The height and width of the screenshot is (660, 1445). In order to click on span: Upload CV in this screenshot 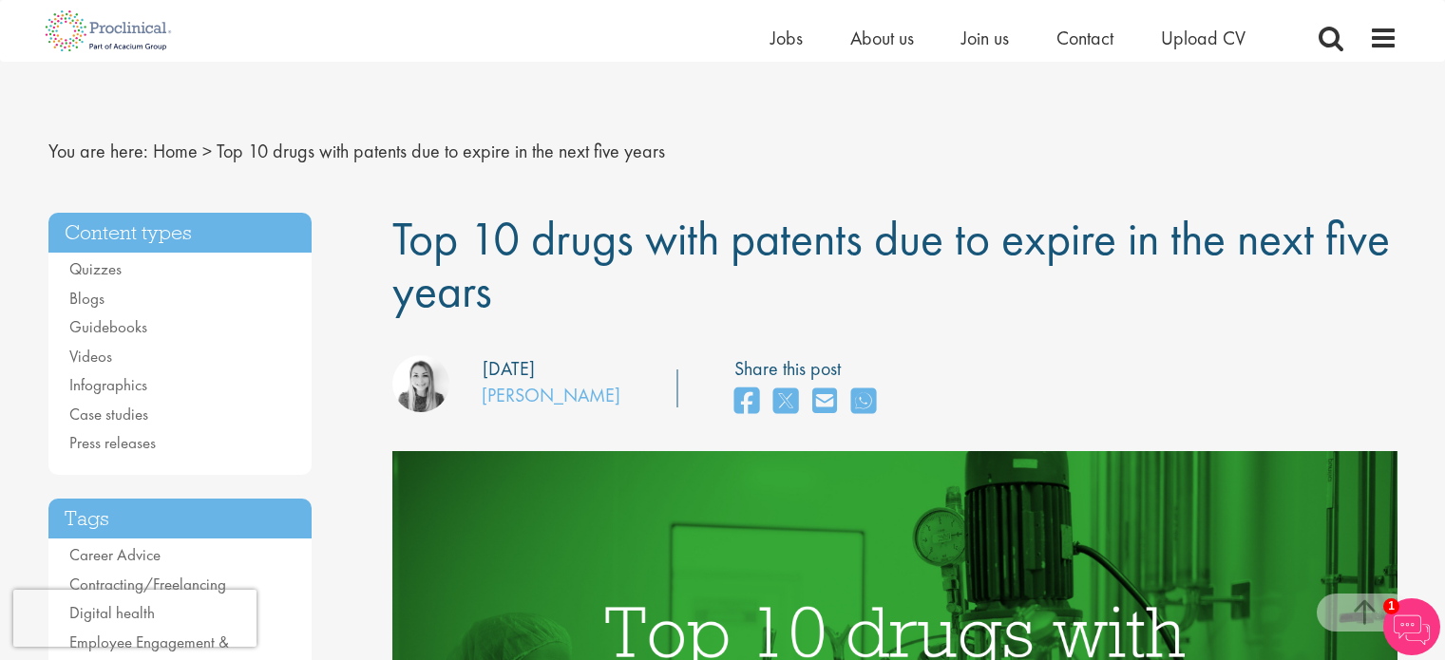, I will do `click(1203, 38)`.